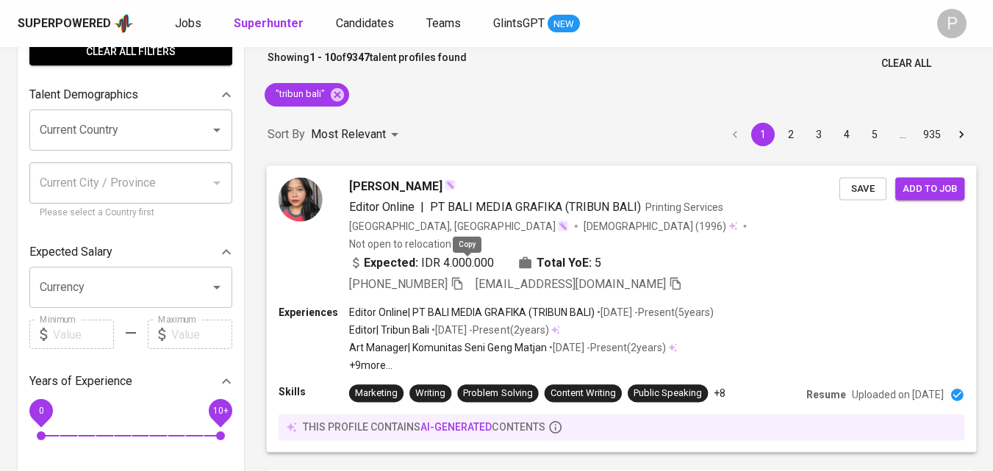 This screenshot has height=471, width=993. I want to click on b: 1 - 10, so click(323, 57).